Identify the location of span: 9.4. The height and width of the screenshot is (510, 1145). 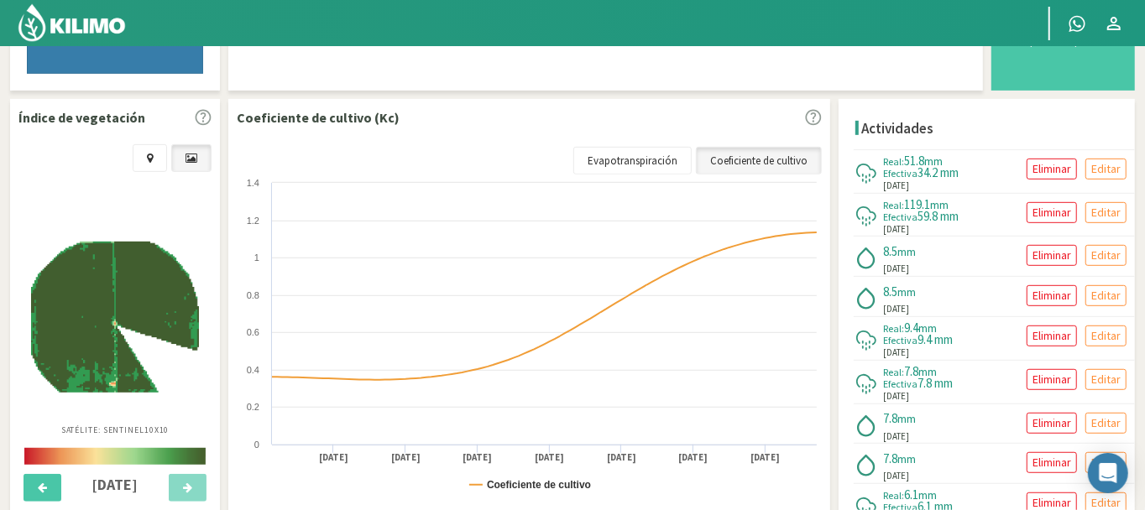
(911, 327).